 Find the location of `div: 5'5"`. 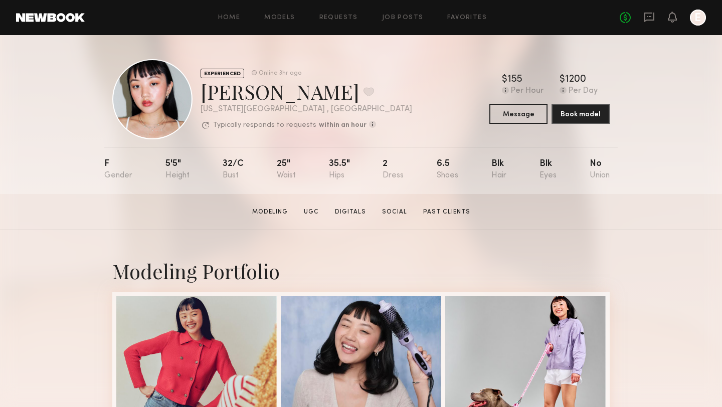

div: 5'5" is located at coordinates (178, 169).